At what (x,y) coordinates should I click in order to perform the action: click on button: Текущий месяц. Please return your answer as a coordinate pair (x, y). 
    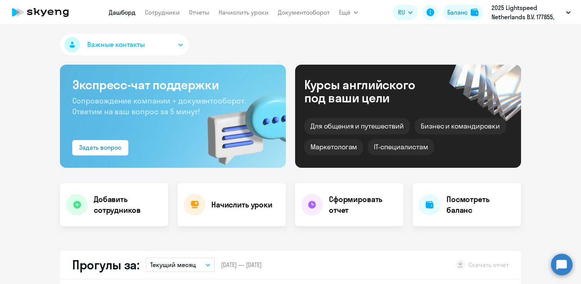
    Looking at the image, I should click on (180, 264).